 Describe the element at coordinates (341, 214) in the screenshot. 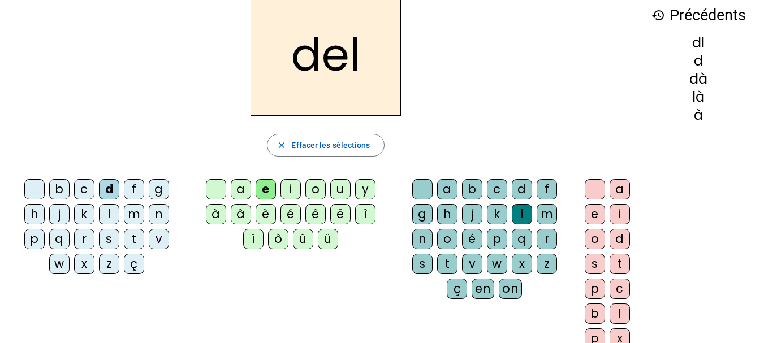

I see `div: ë` at that location.